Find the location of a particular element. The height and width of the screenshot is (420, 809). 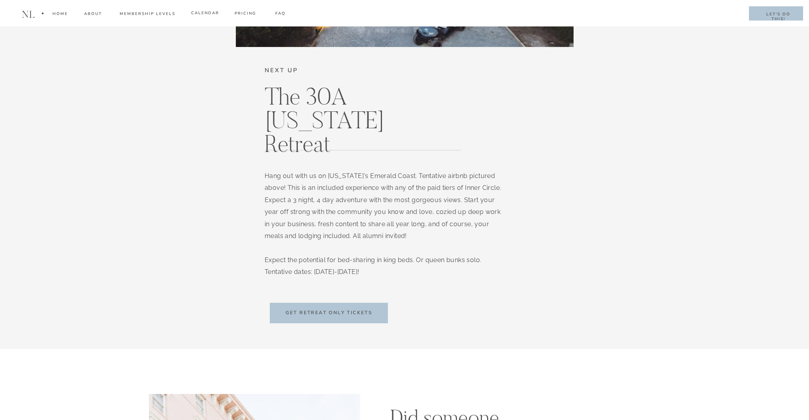

a: FAQ is located at coordinates (281, 15).